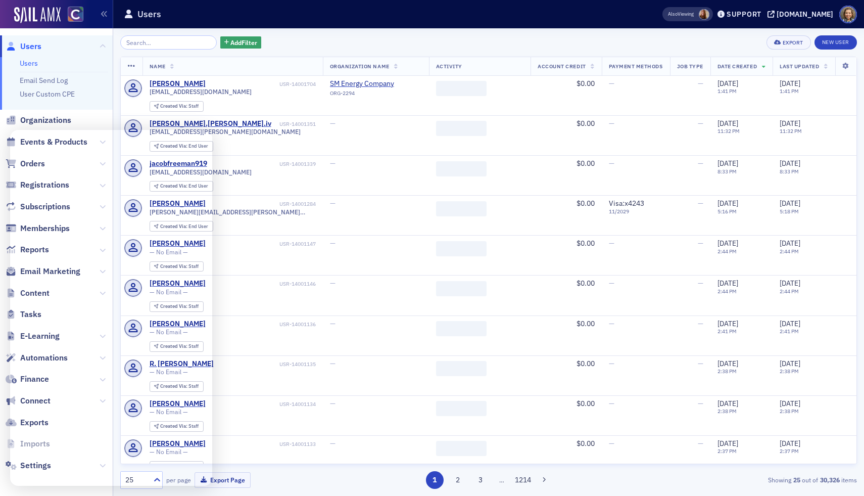  I want to click on div: ORG-2294, so click(376, 95).